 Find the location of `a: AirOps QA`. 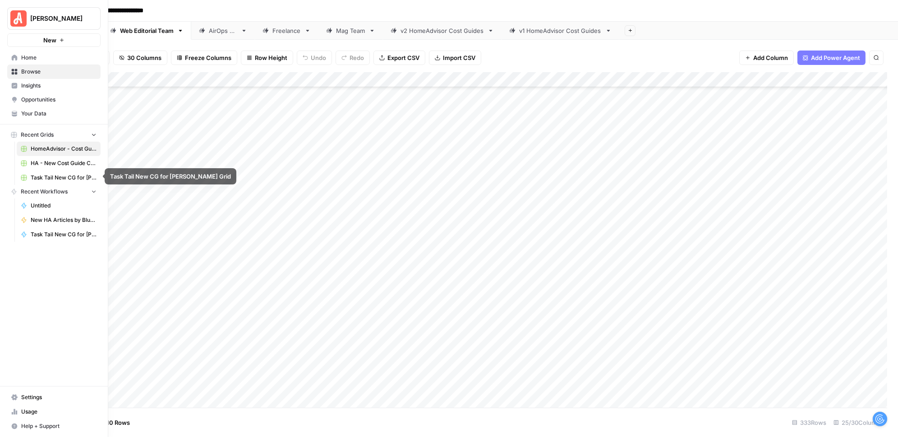

a: AirOps QA is located at coordinates (223, 31).